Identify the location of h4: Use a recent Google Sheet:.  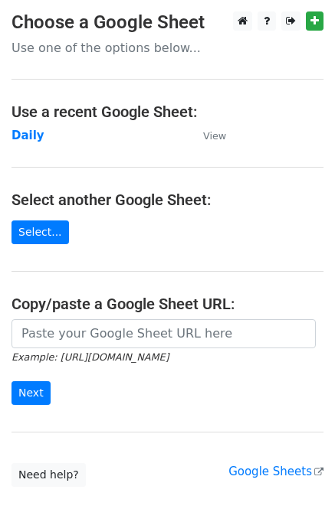
(167, 112).